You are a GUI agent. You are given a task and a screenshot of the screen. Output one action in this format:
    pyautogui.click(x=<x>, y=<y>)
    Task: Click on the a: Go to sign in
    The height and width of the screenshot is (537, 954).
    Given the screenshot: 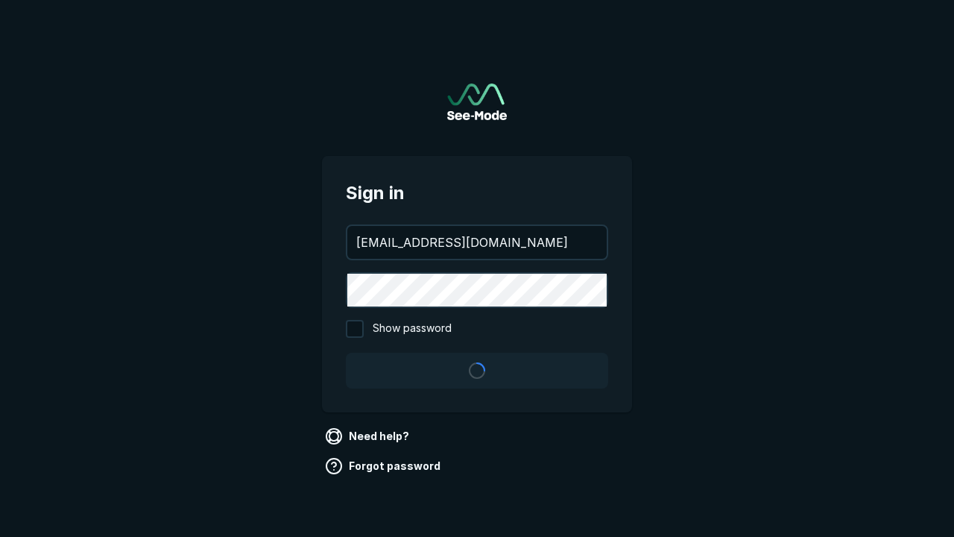 What is the action you would take?
    pyautogui.click(x=477, y=101)
    